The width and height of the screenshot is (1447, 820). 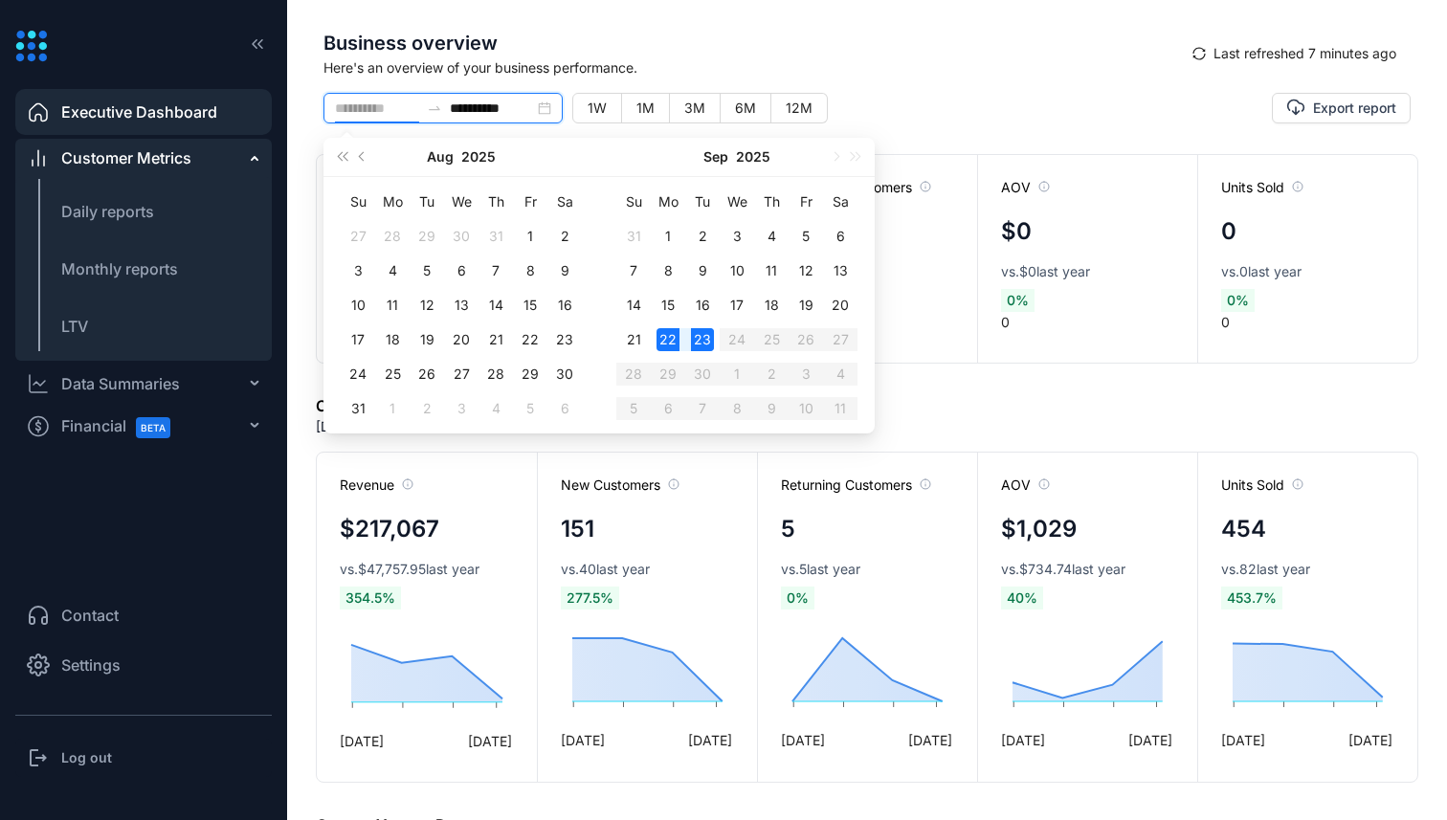 What do you see at coordinates (1262, 272) in the screenshot?
I see `span: vs. 0 last year` at bounding box center [1262, 272].